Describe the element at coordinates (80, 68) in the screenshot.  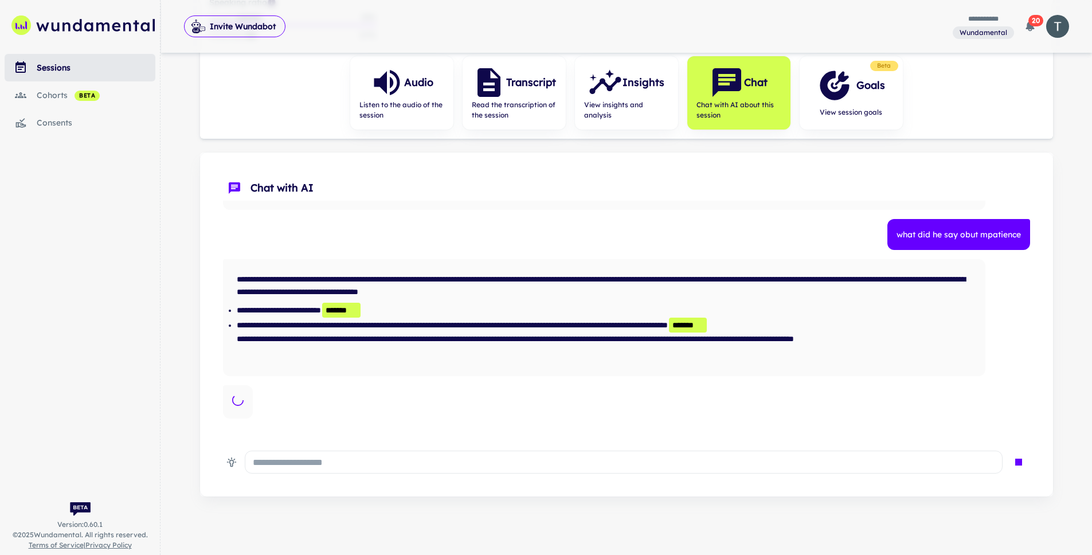
I see `a: sessions` at that location.